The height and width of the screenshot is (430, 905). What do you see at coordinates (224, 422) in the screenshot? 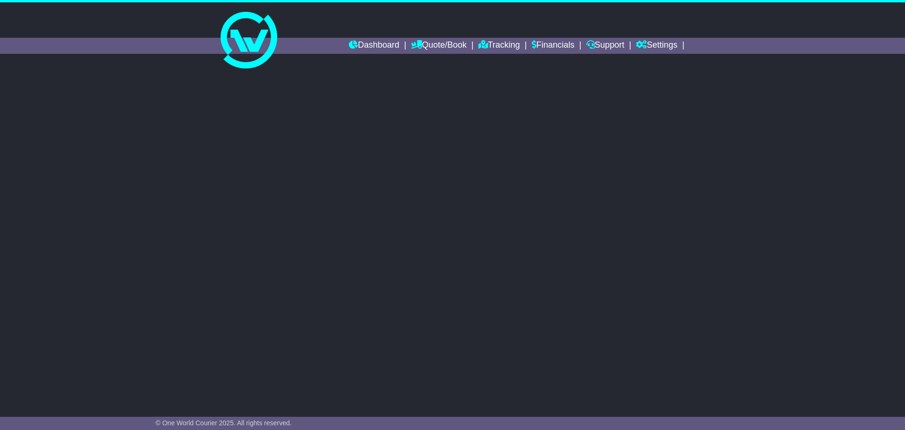
I see `span: © One World Courier 2025. All rights reserved.` at bounding box center [224, 422].